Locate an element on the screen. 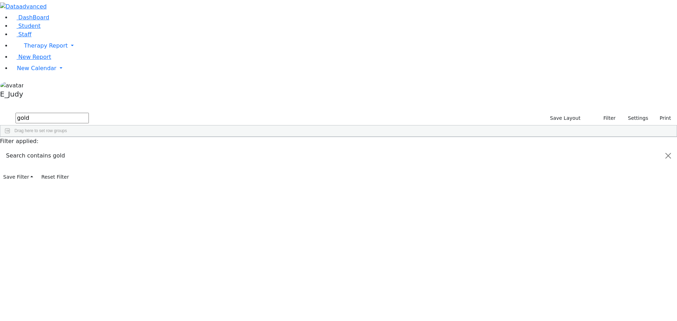 The width and height of the screenshot is (677, 321). span: Staff is located at coordinates (25, 34).